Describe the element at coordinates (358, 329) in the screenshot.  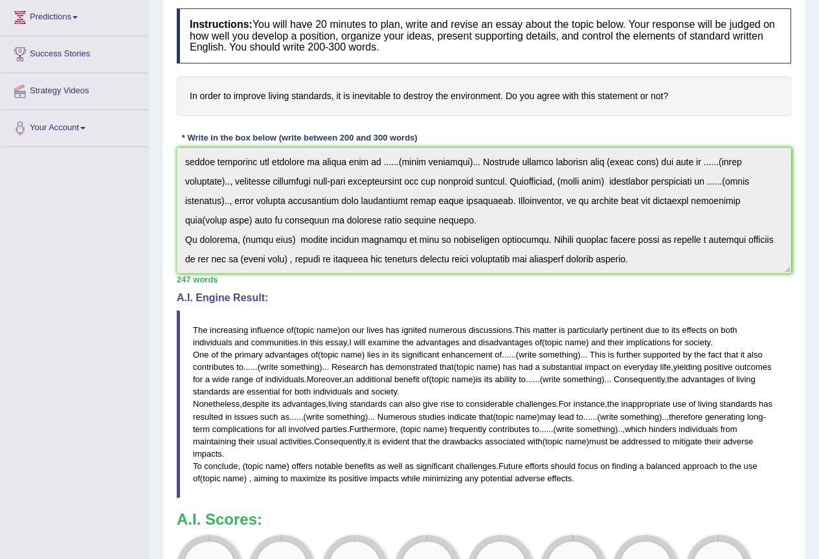
I see `span: our` at that location.